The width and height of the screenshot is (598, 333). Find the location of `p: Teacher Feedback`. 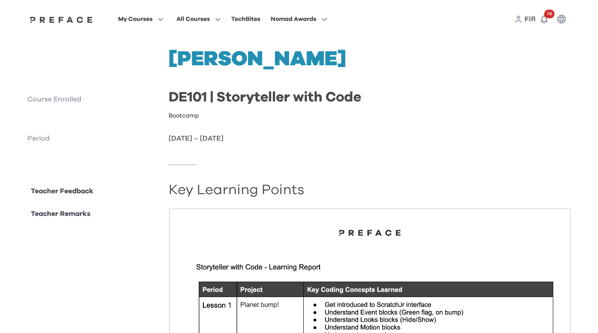

p: Teacher Feedback is located at coordinates (62, 191).